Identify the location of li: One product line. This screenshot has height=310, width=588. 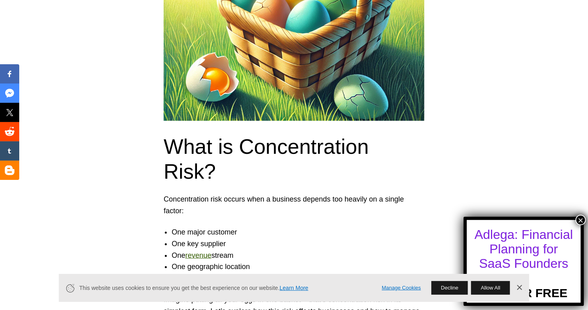
(302, 278).